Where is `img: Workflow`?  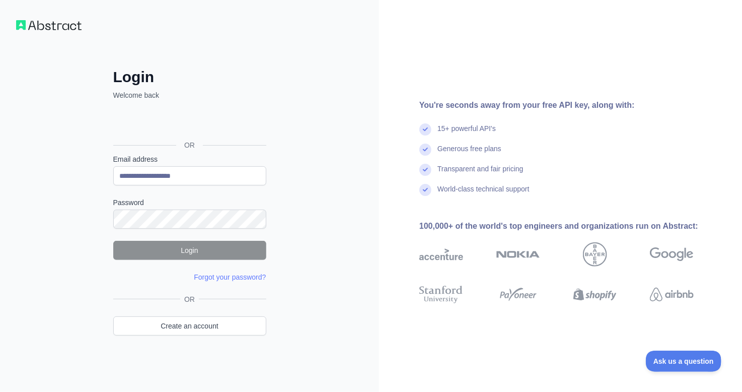 img: Workflow is located at coordinates (49, 25).